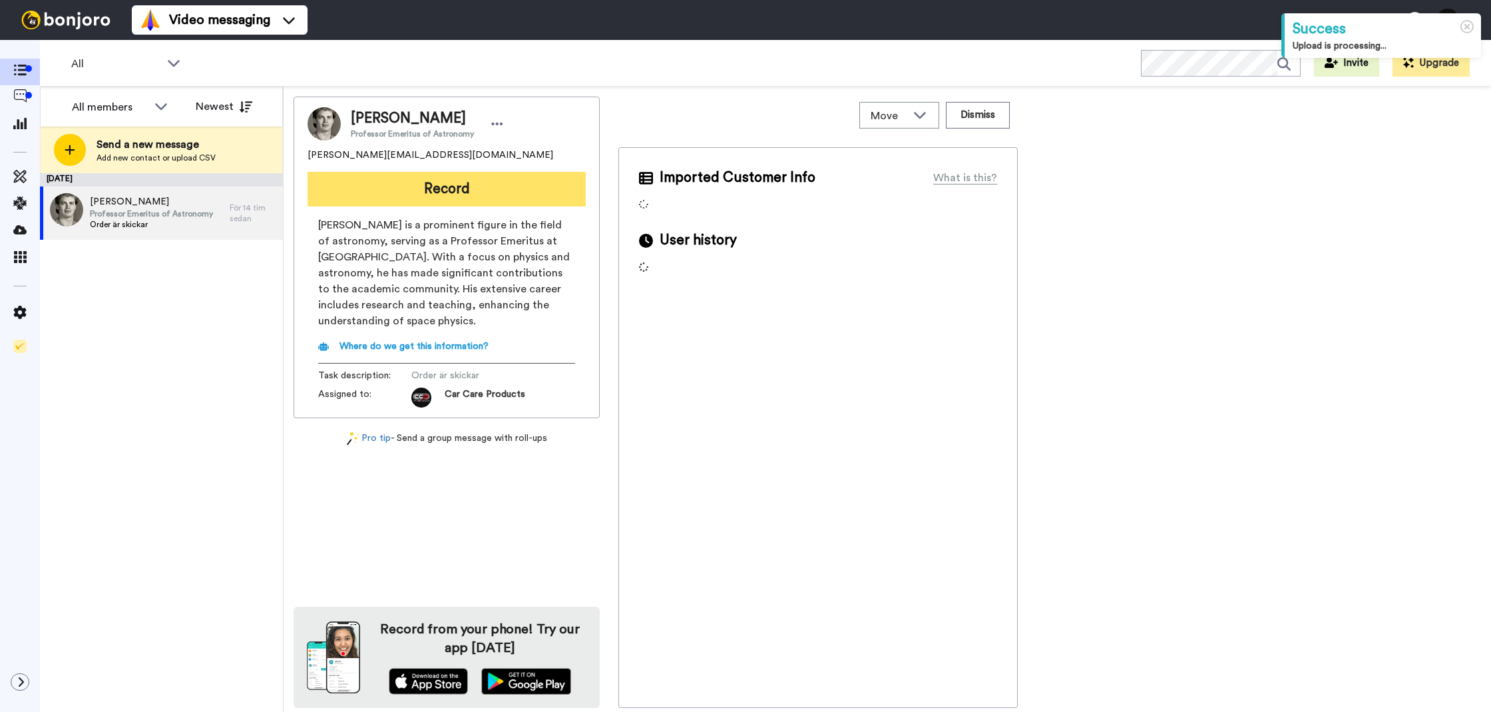 The width and height of the screenshot is (1491, 712). What do you see at coordinates (447, 189) in the screenshot?
I see `button: Record` at bounding box center [447, 189].